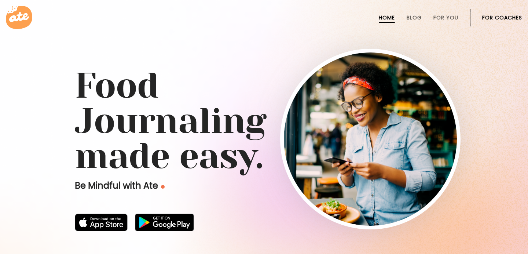 The width and height of the screenshot is (528, 254). What do you see at coordinates (414, 18) in the screenshot?
I see `a: Blog` at bounding box center [414, 18].